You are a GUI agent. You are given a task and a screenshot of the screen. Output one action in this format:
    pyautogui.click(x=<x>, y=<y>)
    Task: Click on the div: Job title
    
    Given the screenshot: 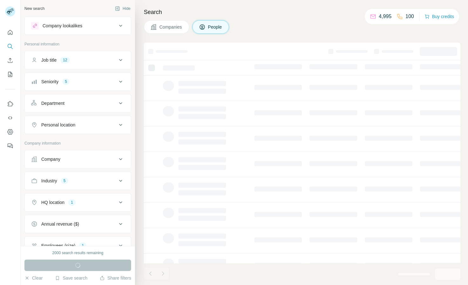 What is the action you would take?
    pyautogui.click(x=49, y=60)
    